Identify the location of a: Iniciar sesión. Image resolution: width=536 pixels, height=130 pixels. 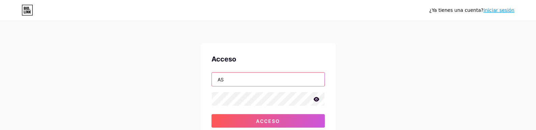
(499, 10).